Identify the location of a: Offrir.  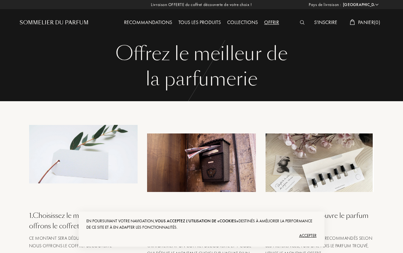
(271, 22).